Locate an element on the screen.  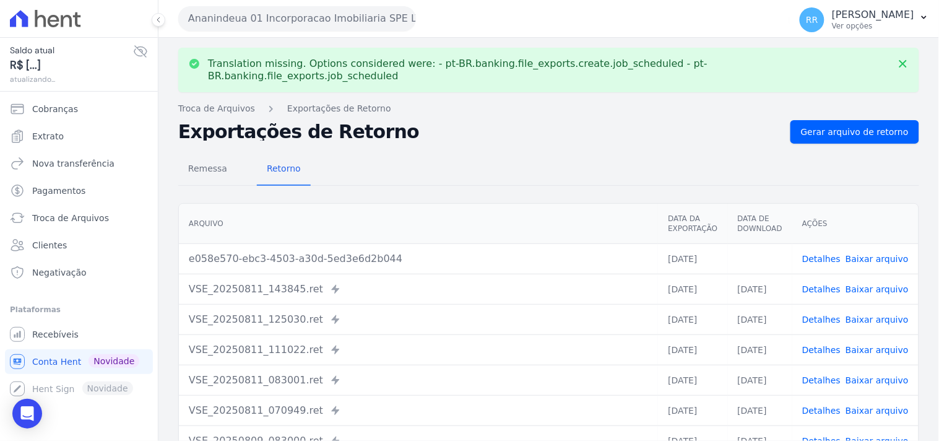
a: Conta Hent Novidade is located at coordinates (79, 362).